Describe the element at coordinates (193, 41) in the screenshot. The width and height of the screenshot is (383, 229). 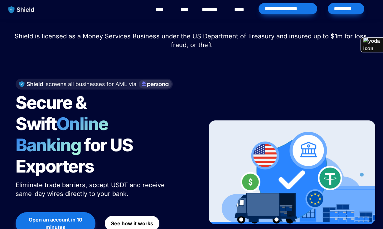
I see `span: Shield is licensed as a Money Services Business under the US Department of Treasury and insured u...` at that location.